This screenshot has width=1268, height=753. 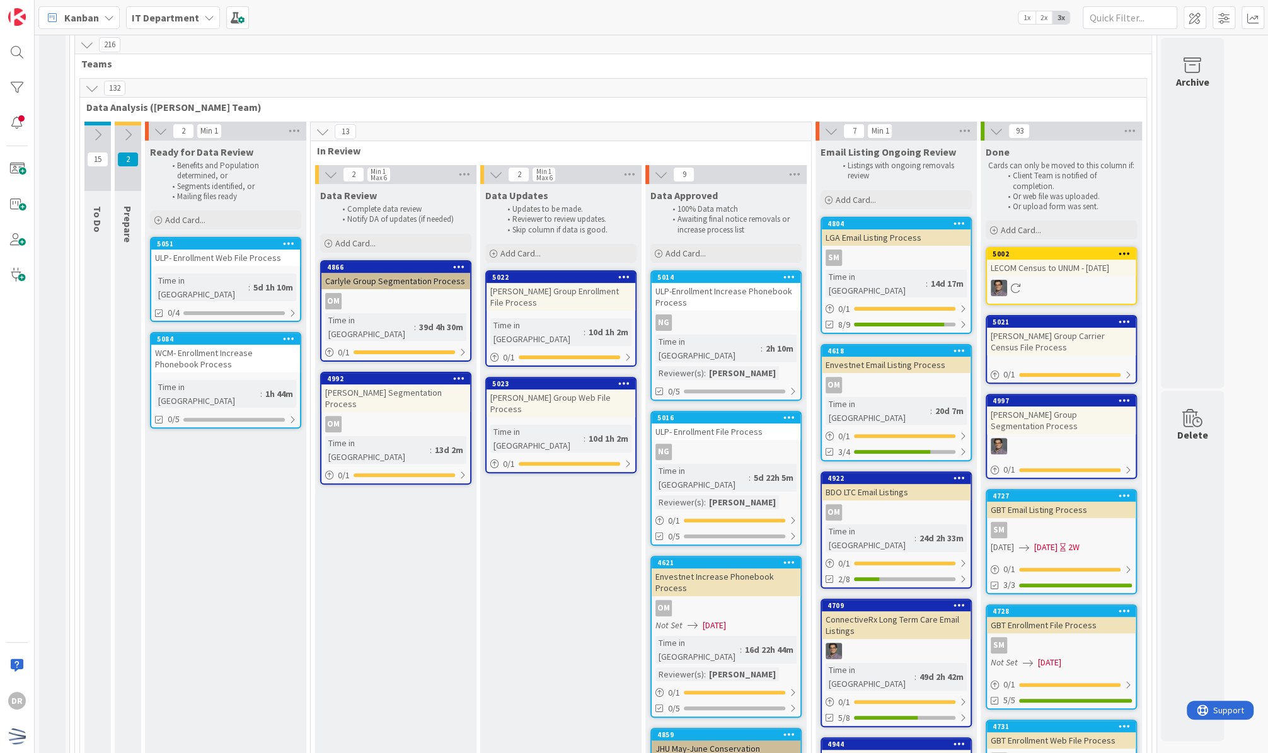 I want to click on div: 5051, so click(x=228, y=244).